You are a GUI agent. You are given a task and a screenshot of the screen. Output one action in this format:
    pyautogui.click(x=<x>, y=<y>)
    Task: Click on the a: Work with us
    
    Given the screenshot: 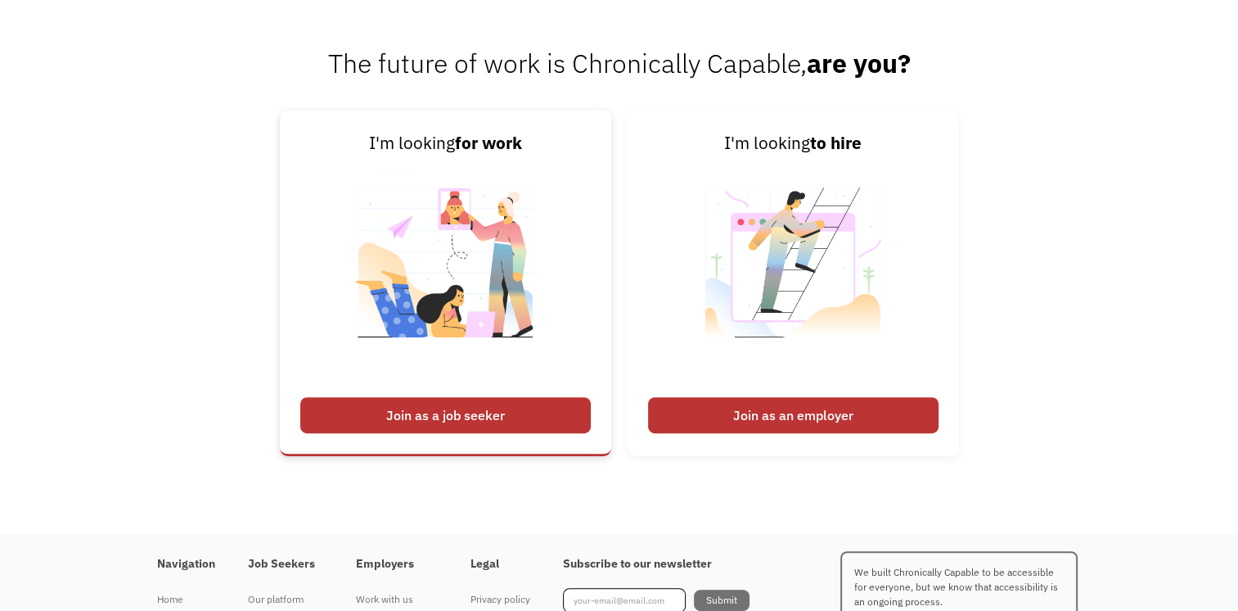 What is the action you would take?
    pyautogui.click(x=397, y=599)
    